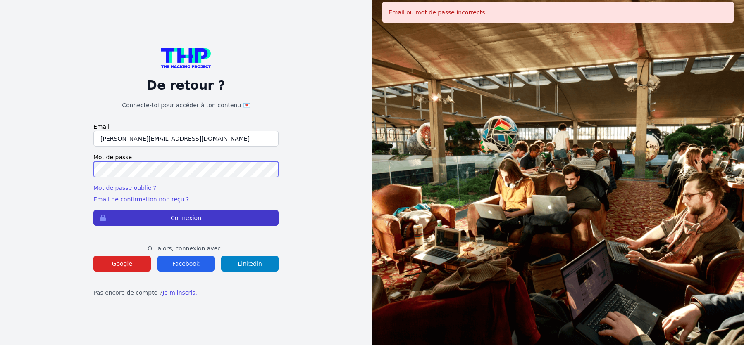  Describe the element at coordinates (558, 12) in the screenshot. I see `div: Email ou mot de passe incorrects.` at that location.